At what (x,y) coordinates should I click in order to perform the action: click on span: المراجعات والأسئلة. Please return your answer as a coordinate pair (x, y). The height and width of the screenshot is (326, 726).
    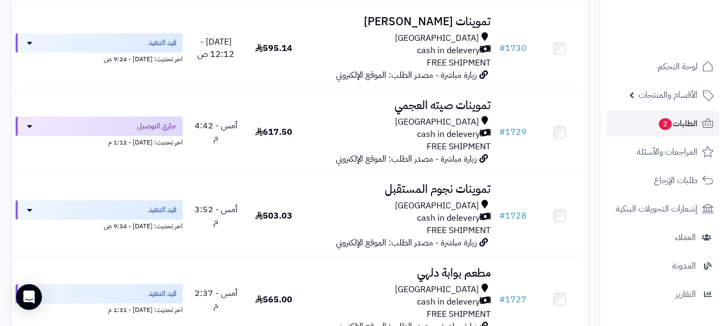
    Looking at the image, I should click on (667, 152).